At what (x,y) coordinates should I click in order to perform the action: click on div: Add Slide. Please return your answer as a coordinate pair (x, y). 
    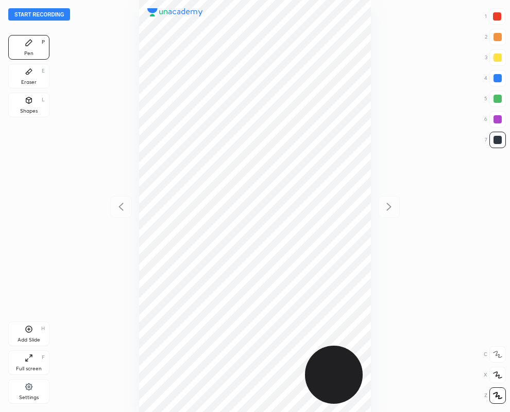
    Looking at the image, I should click on (29, 340).